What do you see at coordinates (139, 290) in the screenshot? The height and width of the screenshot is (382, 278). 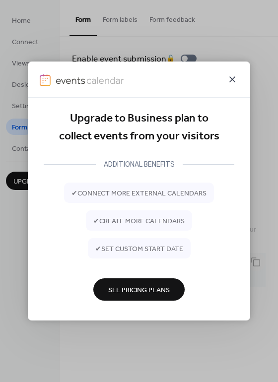 I see `span: See Pricing Plans` at bounding box center [139, 290].